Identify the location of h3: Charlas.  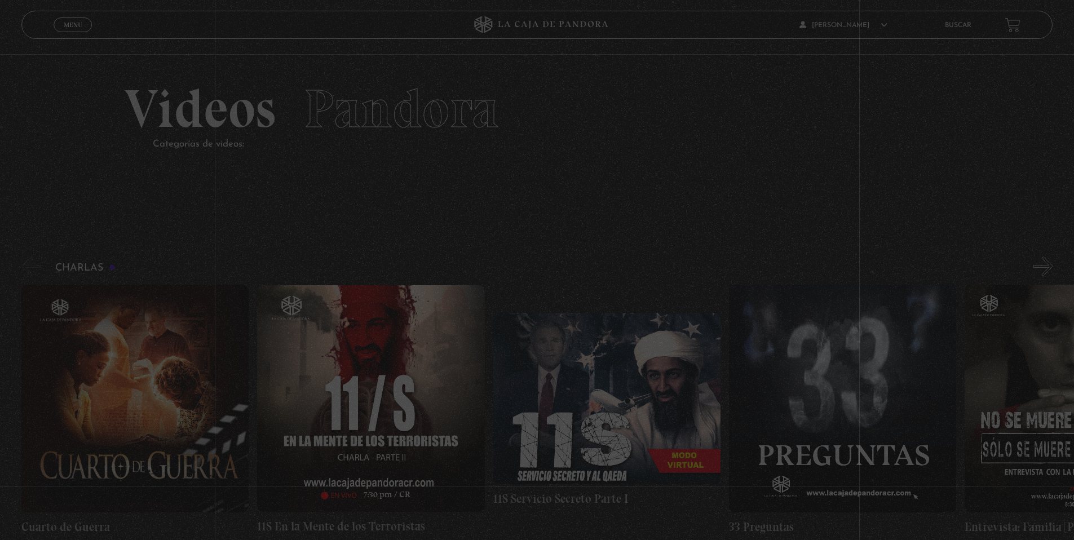
(85, 268).